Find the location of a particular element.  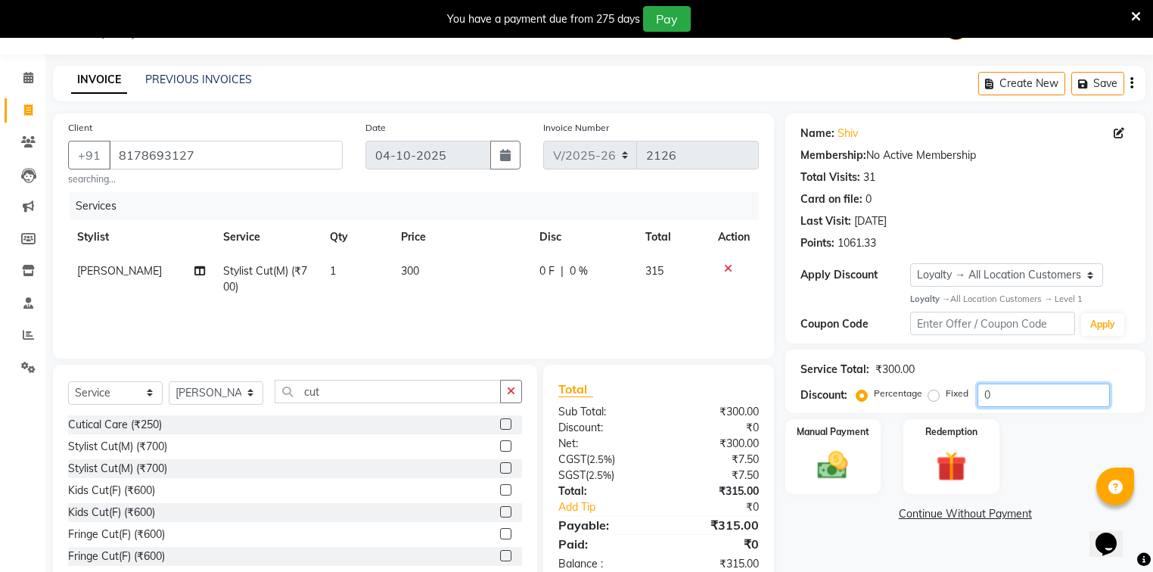

input: Search or Scan is located at coordinates (387, 391).